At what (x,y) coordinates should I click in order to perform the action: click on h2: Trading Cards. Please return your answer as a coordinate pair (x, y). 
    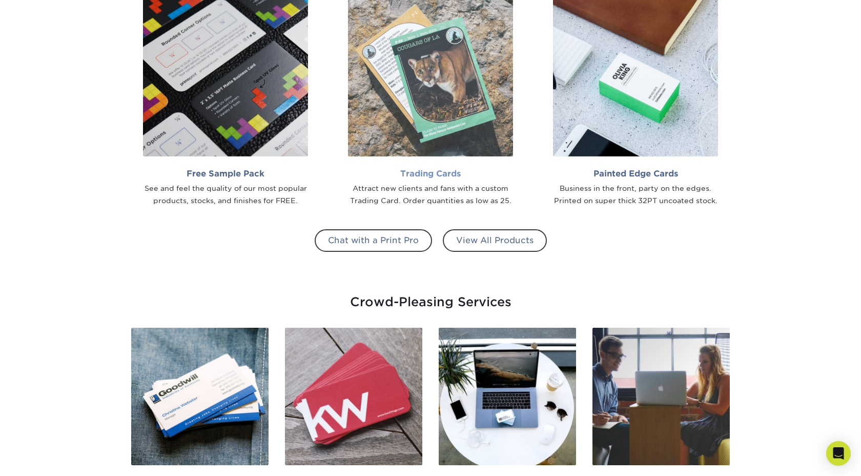
    Looking at the image, I should click on (431, 173).